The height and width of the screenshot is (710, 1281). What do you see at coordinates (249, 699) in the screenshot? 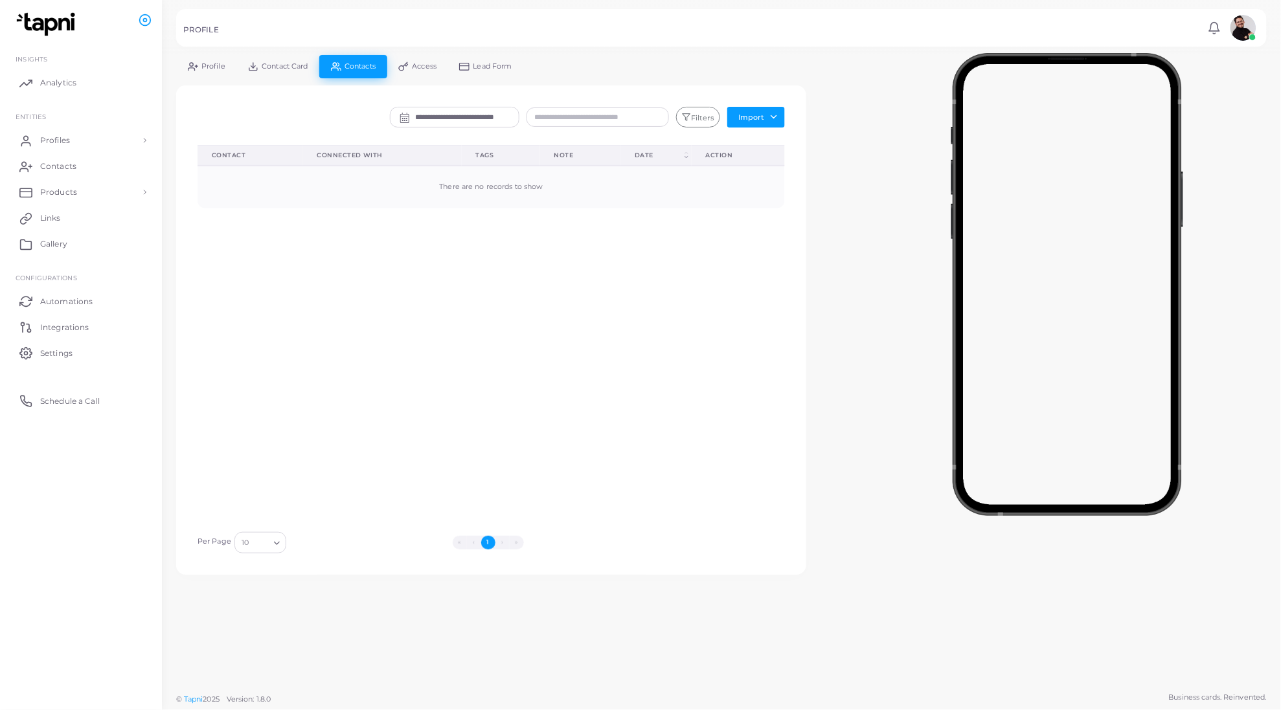
I see `span: Version: 1.8.0` at bounding box center [249, 699].